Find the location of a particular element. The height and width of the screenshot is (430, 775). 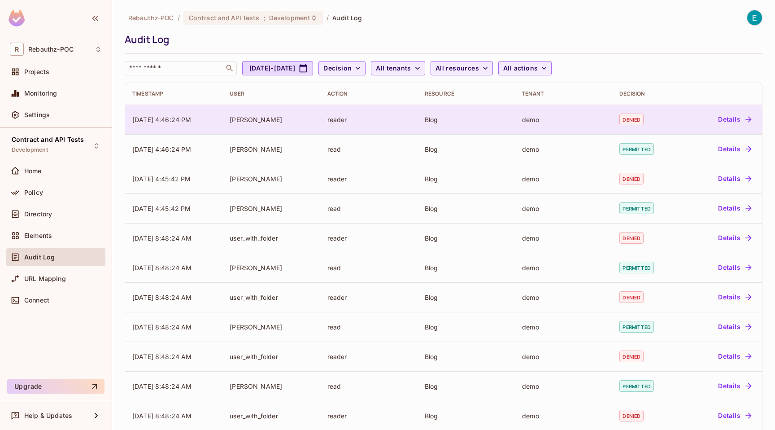

div: Timestamp is located at coordinates (174, 94).